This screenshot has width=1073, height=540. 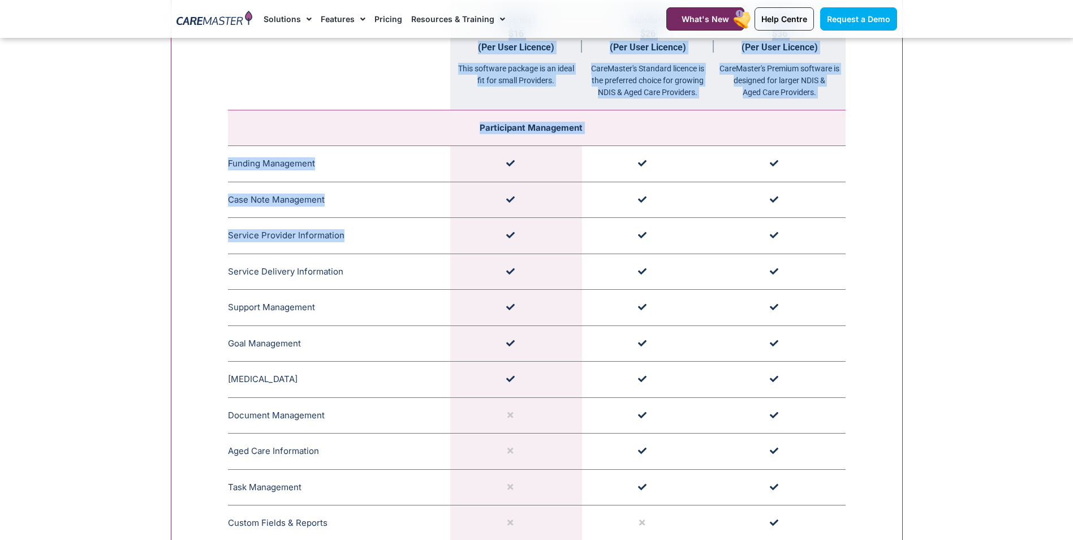 I want to click on span: Participant Management, so click(x=531, y=127).